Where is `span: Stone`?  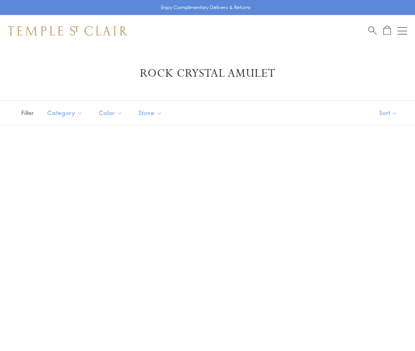 span: Stone is located at coordinates (151, 113).